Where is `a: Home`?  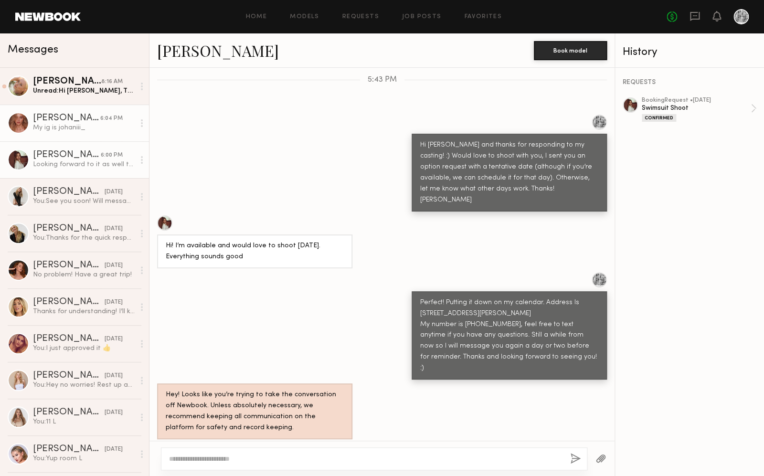
a: Home is located at coordinates (257, 17).